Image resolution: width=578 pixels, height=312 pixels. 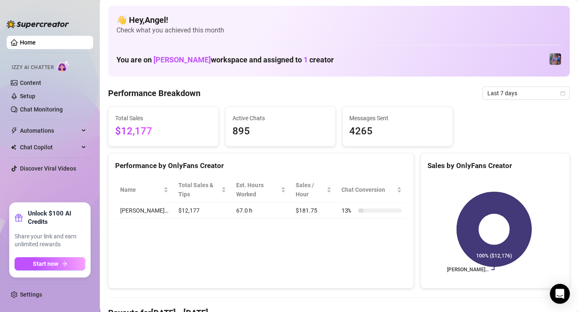 I want to click on span: 895, so click(x=280, y=131).